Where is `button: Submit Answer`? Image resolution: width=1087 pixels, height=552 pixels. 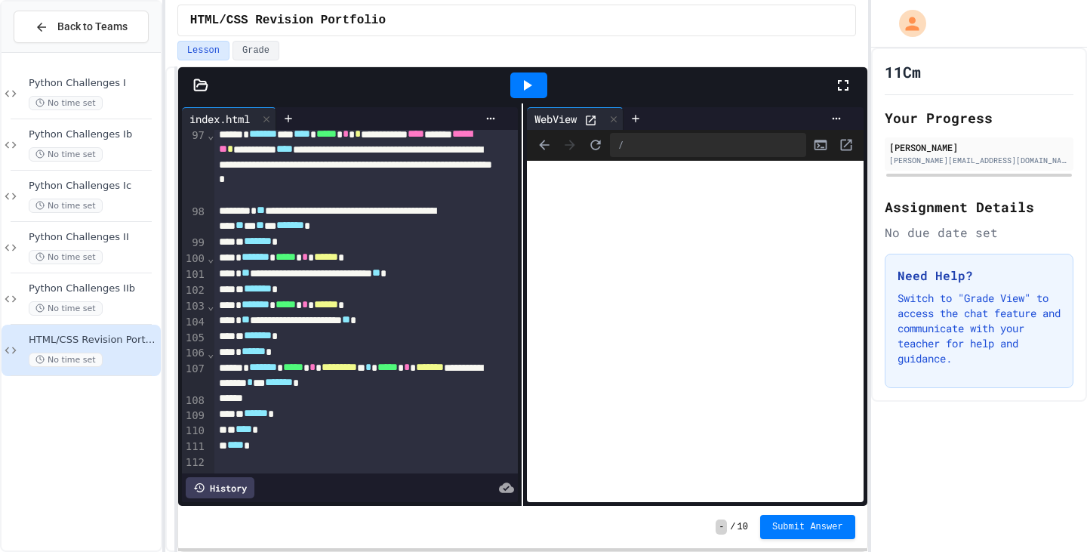 button: Submit Answer is located at coordinates (807, 527).